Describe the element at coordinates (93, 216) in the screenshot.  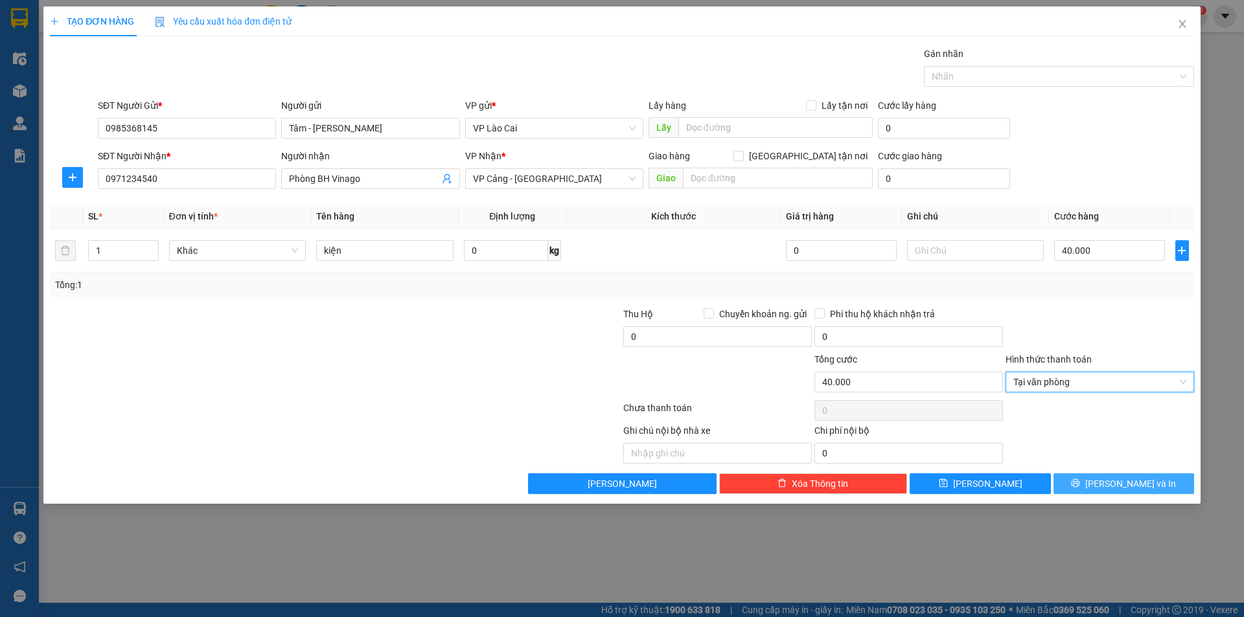
I see `span: SL` at that location.